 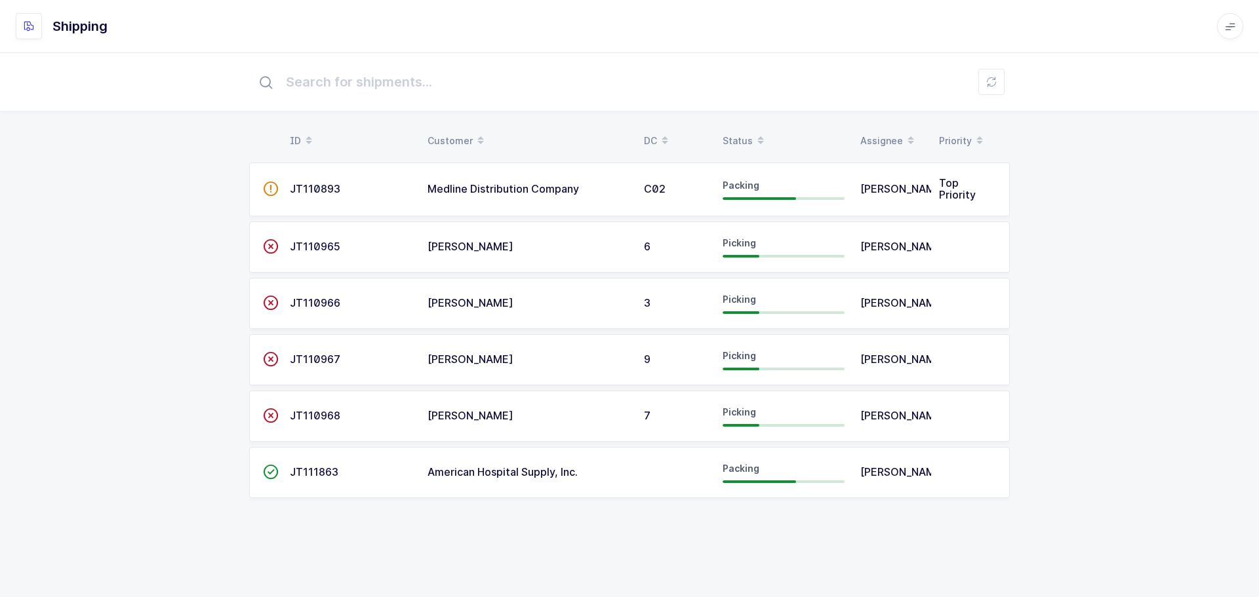 I want to click on h1: Shipping, so click(x=80, y=26).